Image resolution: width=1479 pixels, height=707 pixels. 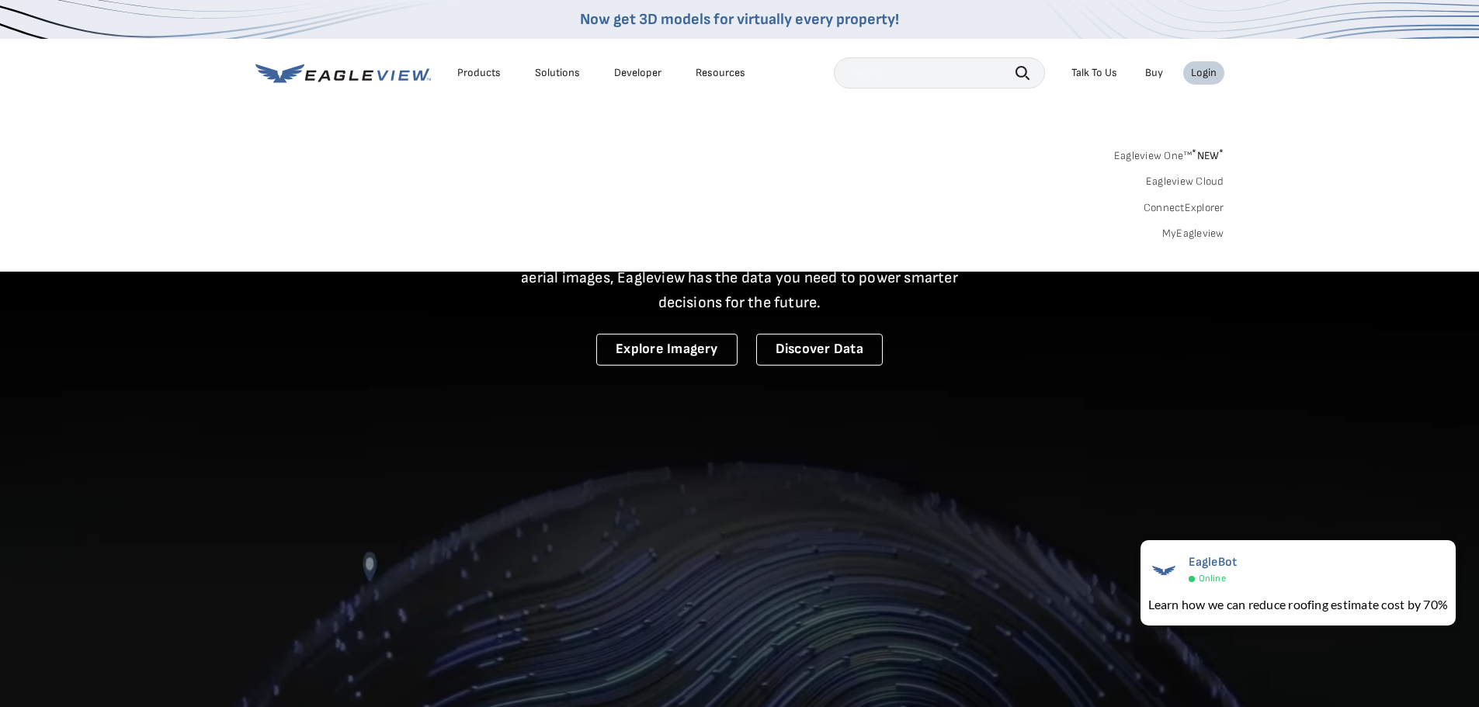 What do you see at coordinates (557, 73) in the screenshot?
I see `div: Solutions` at bounding box center [557, 73].